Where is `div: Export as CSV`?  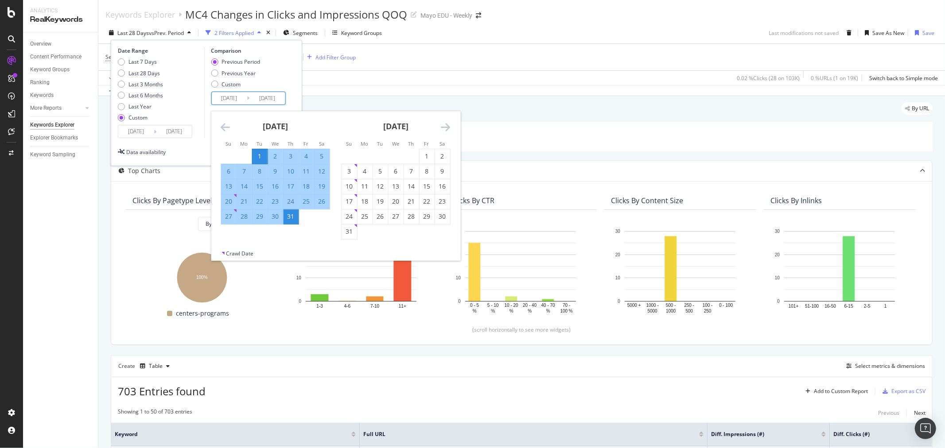 div: Export as CSV is located at coordinates (908, 391).